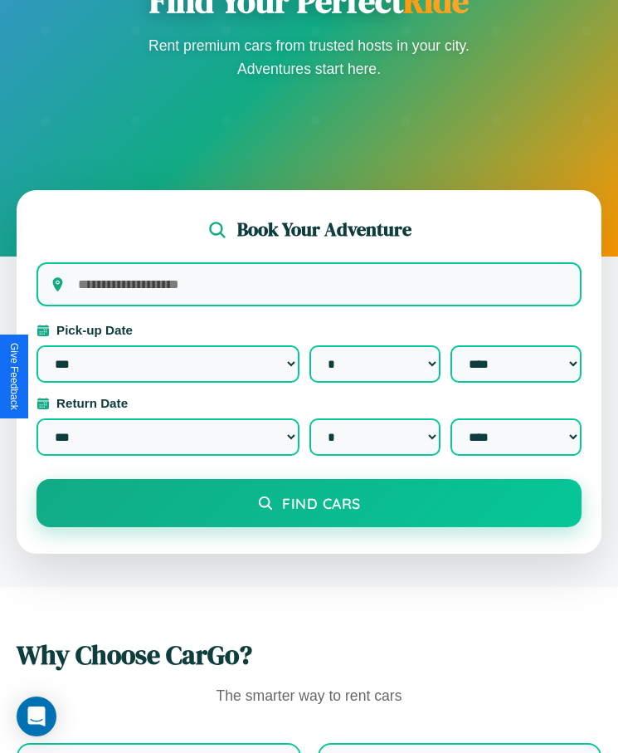  Describe the element at coordinates (14, 376) in the screenshot. I see `div: Give Feedback` at that location.